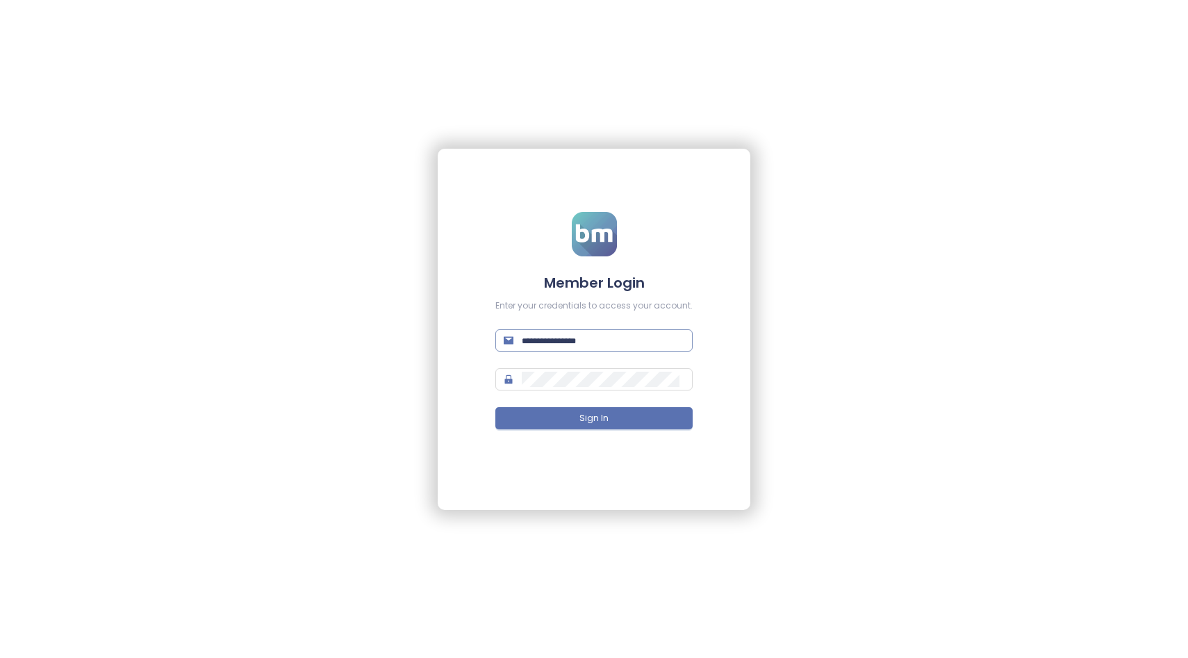 The width and height of the screenshot is (1188, 658). I want to click on button: Sign In, so click(594, 418).